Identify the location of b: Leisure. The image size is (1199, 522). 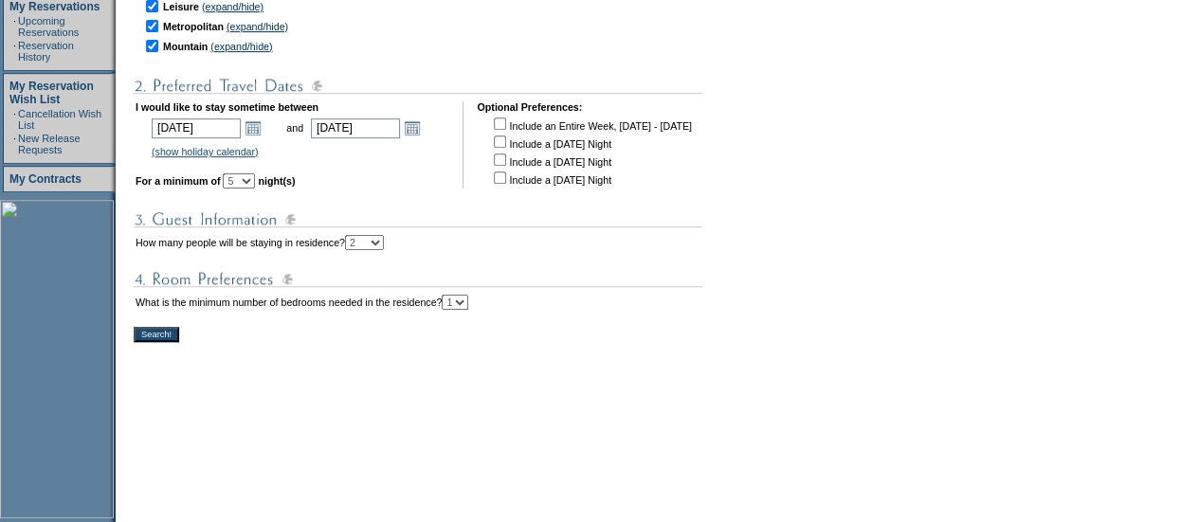
(181, 7).